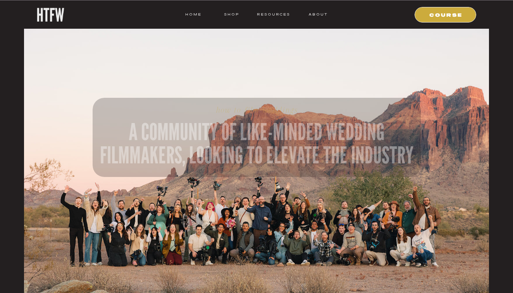  What do you see at coordinates (446, 14) in the screenshot?
I see `nav: COURSE` at bounding box center [446, 14].